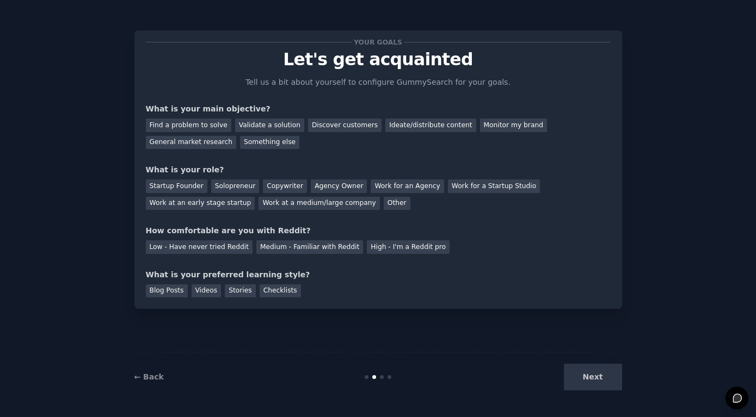 This screenshot has width=756, height=417. I want to click on p: Let's get acquainted, so click(378, 59).